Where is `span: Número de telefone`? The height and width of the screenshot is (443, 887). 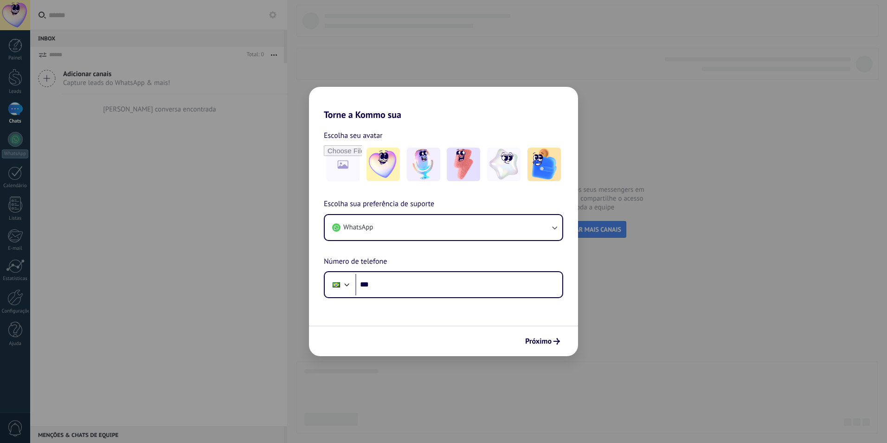
span: Número de telefone is located at coordinates (355, 262).